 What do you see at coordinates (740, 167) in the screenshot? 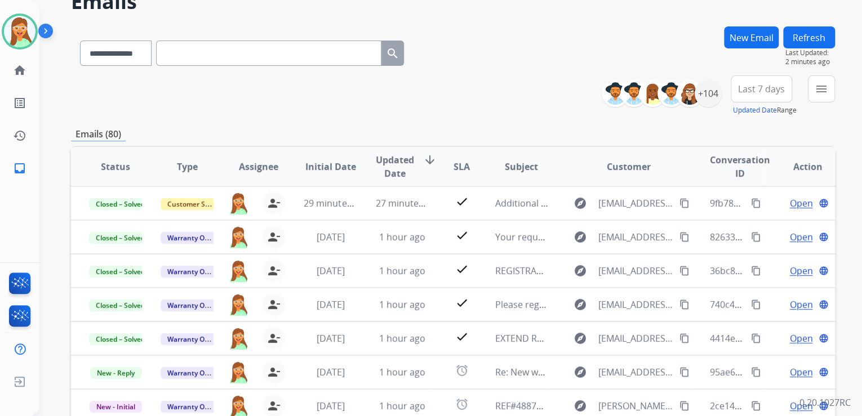
I see `span: Conversation ID` at bounding box center [740, 167].